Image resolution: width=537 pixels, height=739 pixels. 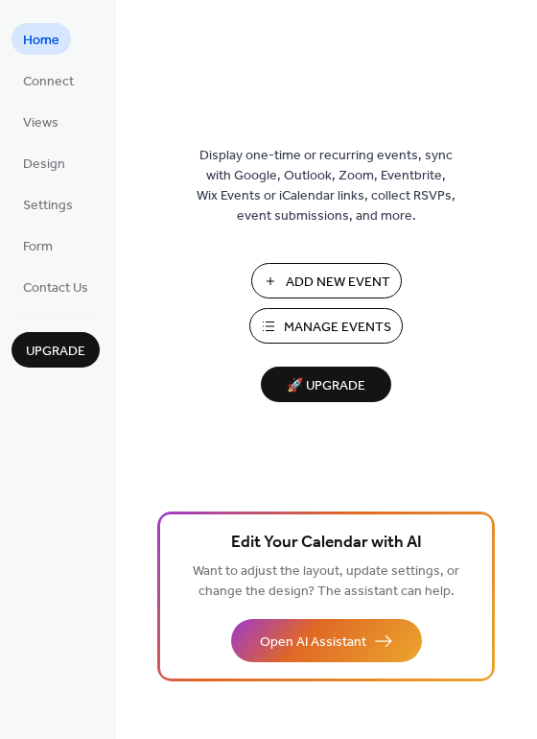 I want to click on a: Settings, so click(x=48, y=203).